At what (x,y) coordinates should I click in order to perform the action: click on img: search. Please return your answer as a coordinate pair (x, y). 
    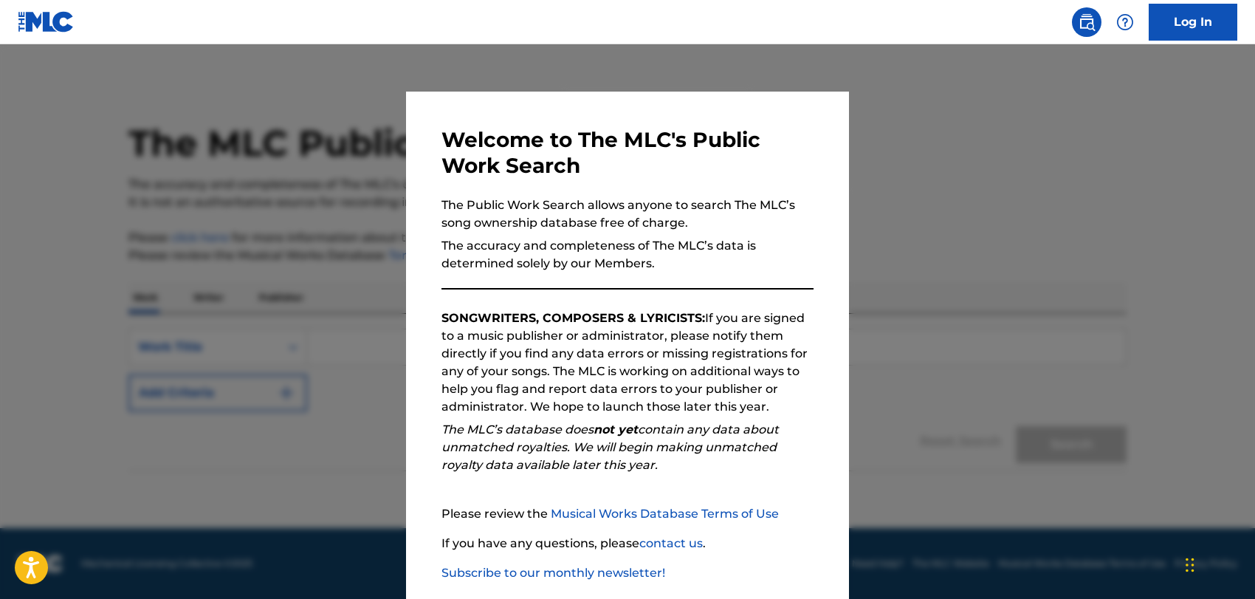
    Looking at the image, I should click on (1087, 22).